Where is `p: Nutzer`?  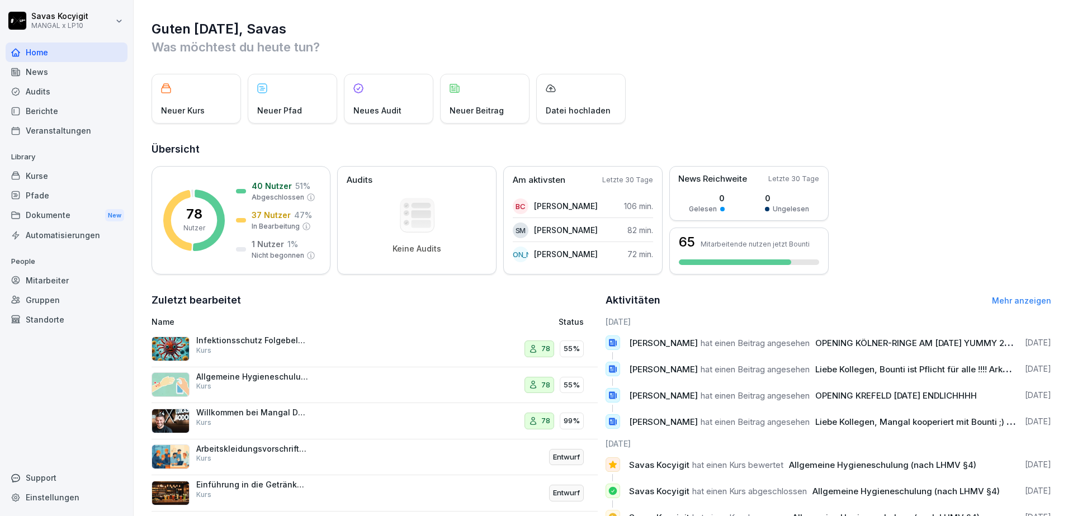
p: Nutzer is located at coordinates (194, 228).